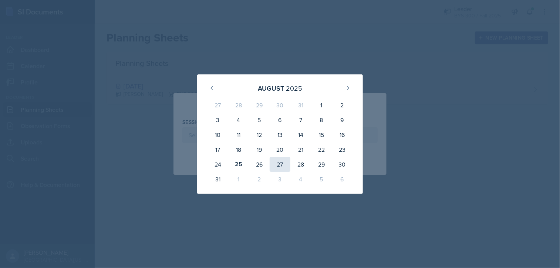 The image size is (560, 268). Describe the element at coordinates (342, 135) in the screenshot. I see `div: 16` at that location.